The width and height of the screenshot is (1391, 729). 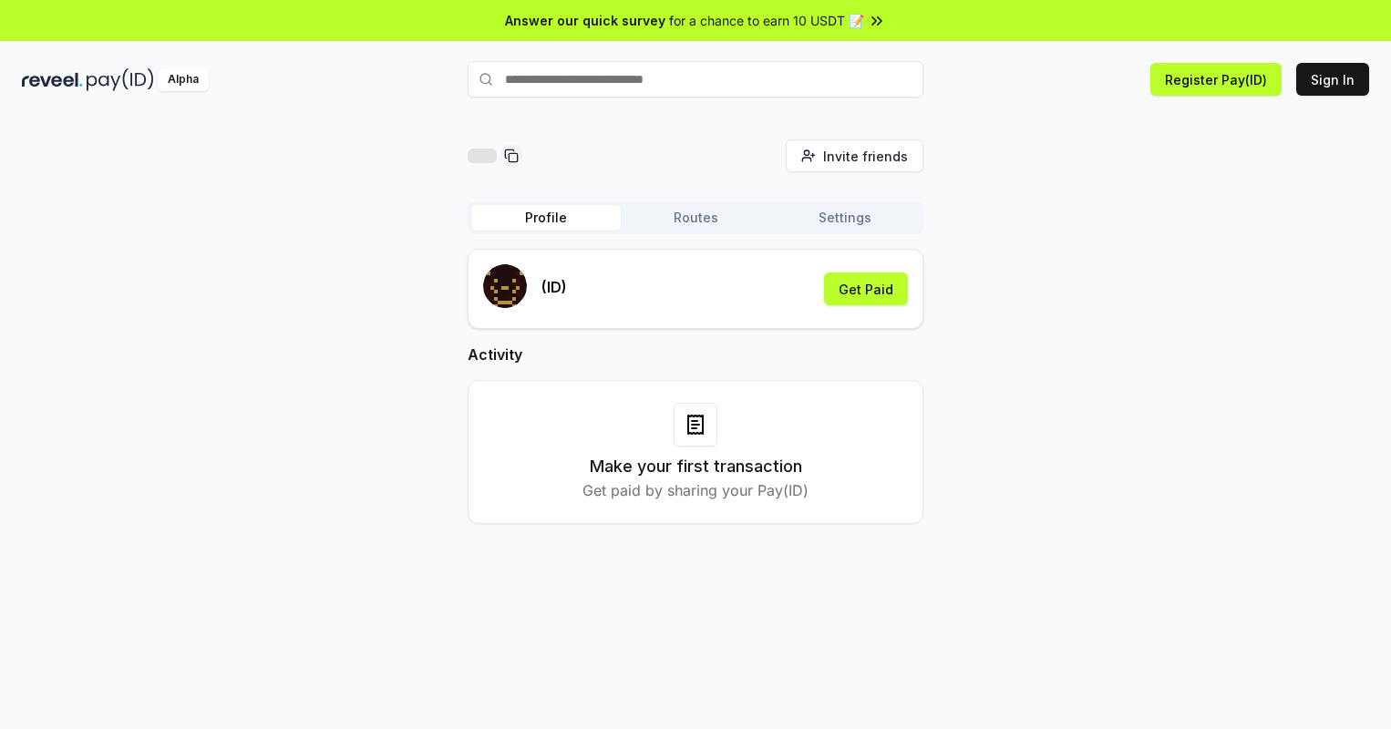 What do you see at coordinates (866, 289) in the screenshot?
I see `button: Get Paid` at bounding box center [866, 289].